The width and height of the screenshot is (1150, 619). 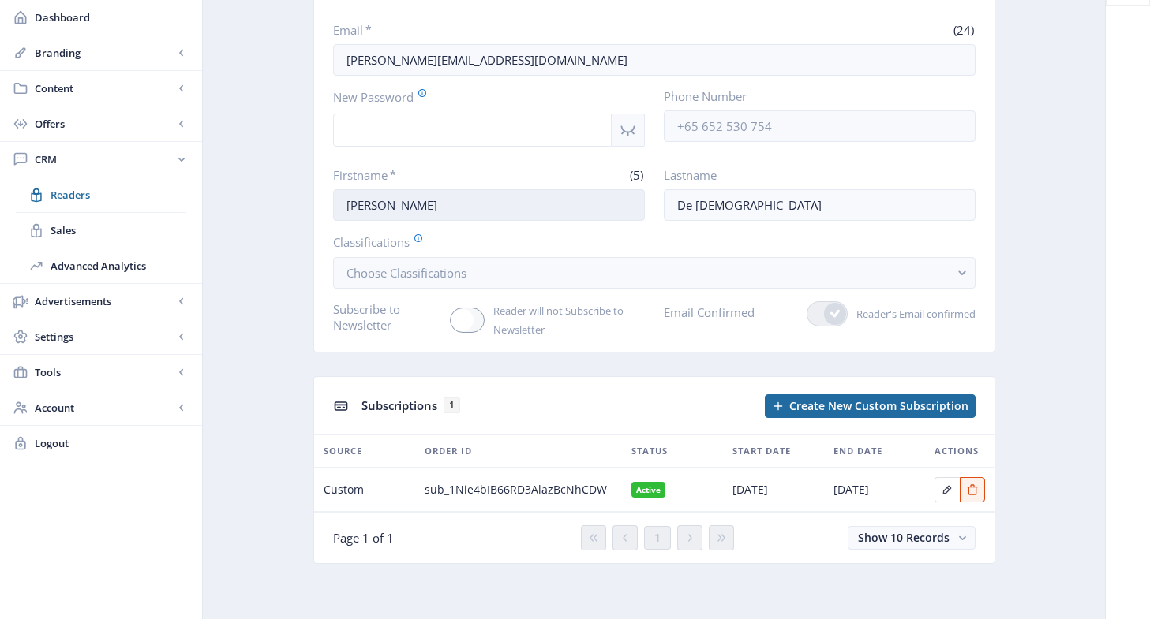 I want to click on input: Enter reader’s email, so click(x=654, y=60).